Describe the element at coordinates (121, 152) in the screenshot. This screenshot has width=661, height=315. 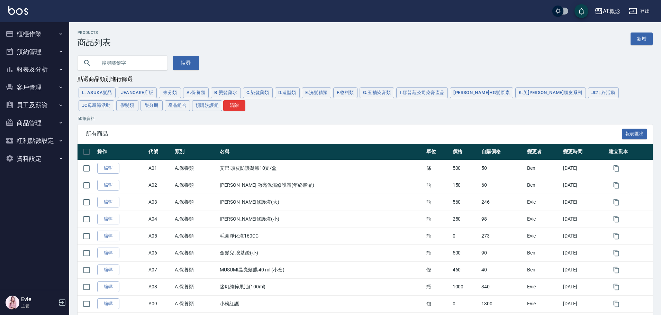
I see `th: 操作` at that location.